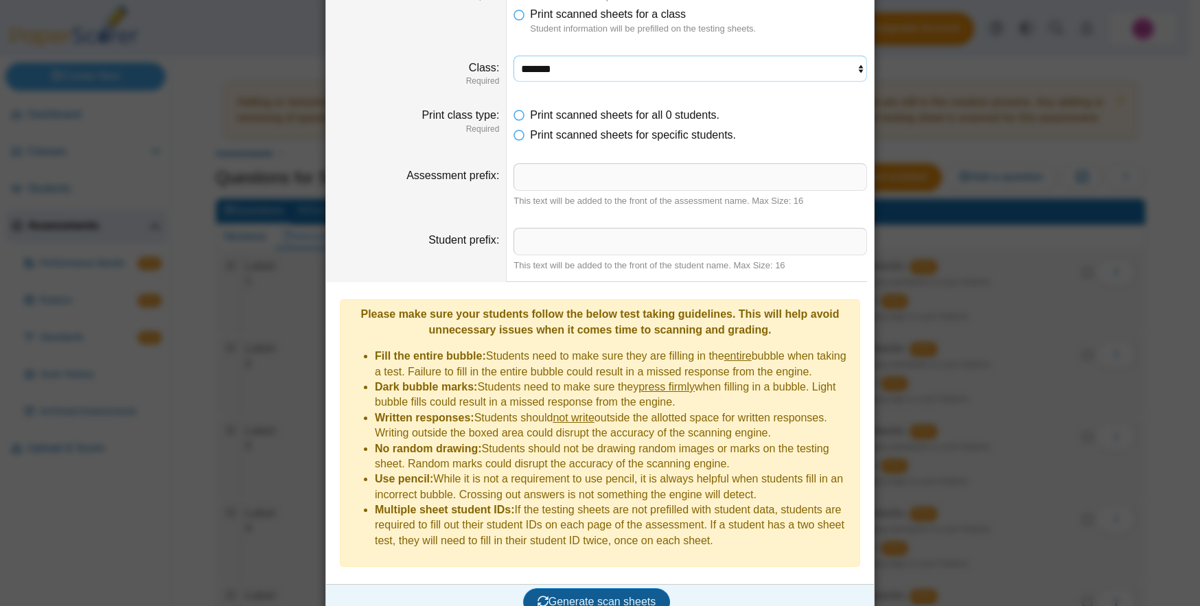 Image resolution: width=1200 pixels, height=606 pixels. Describe the element at coordinates (690, 201) in the screenshot. I see `div: This text will be added to the front of the assessment name. Max Size: 16` at that location.